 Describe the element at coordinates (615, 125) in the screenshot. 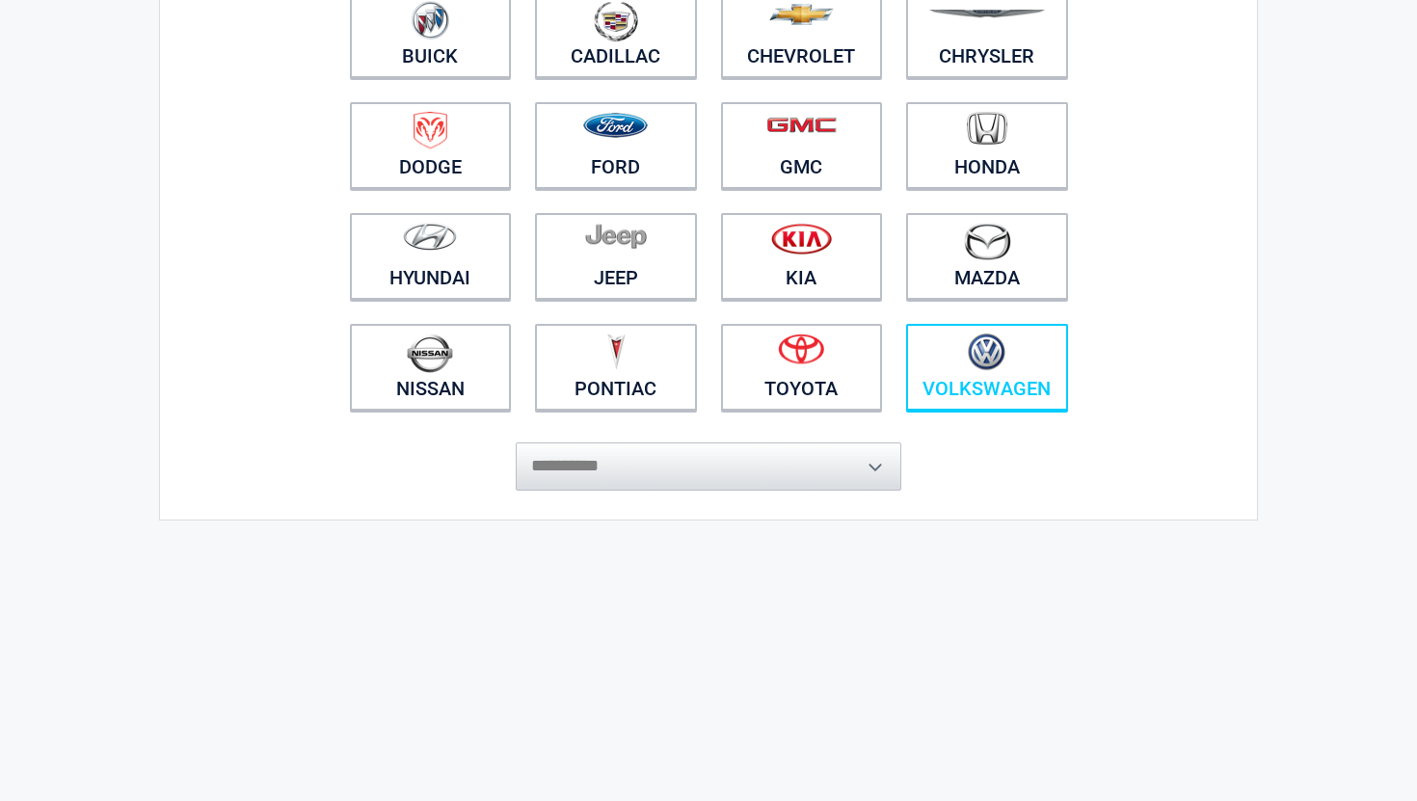

I see `img: ford` at that location.